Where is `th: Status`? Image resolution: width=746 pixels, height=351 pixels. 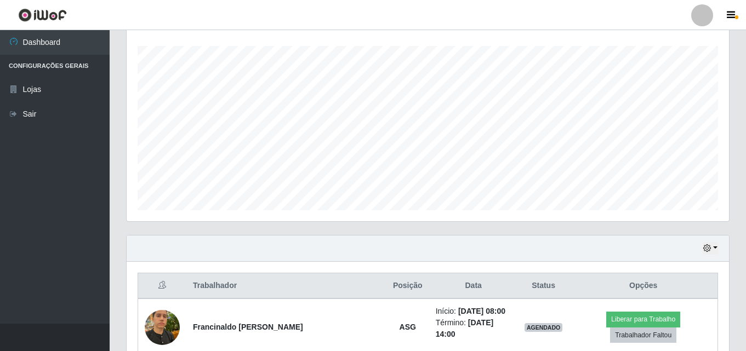
th: Status is located at coordinates (543, 286).